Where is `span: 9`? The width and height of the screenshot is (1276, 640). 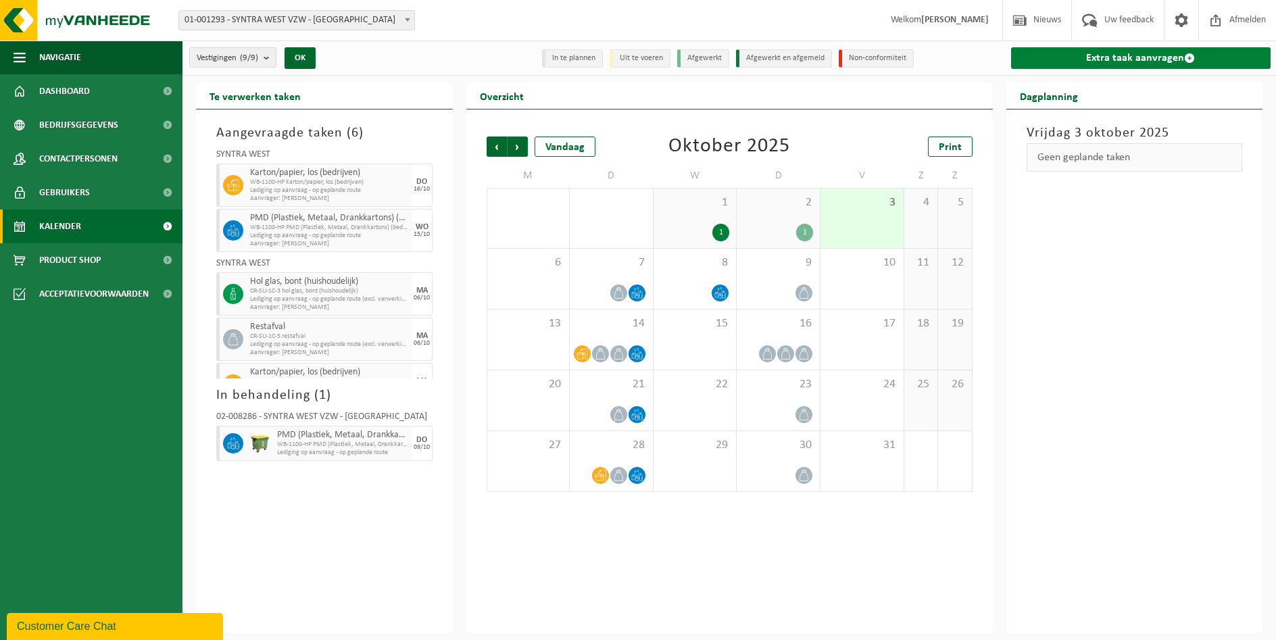 span: 9 is located at coordinates (778, 263).